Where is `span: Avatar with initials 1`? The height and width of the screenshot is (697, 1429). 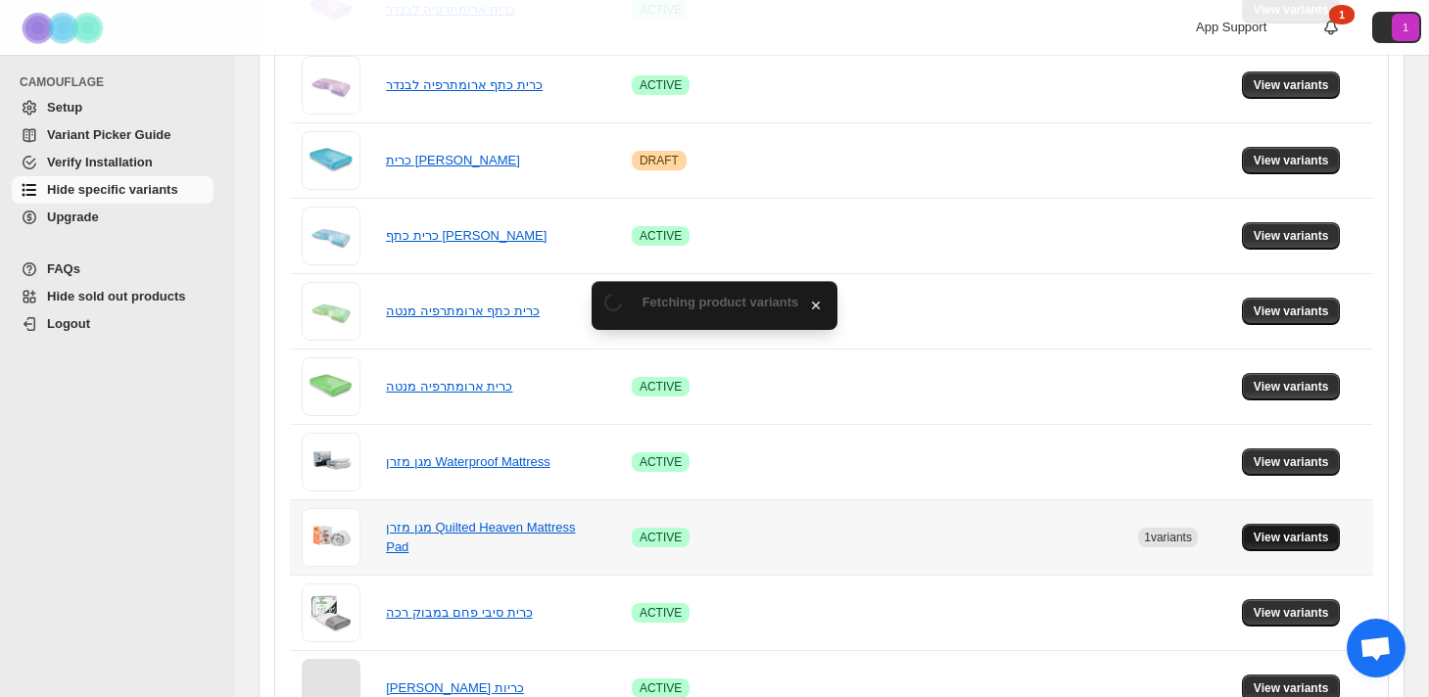 span: Avatar with initials 1 is located at coordinates (1405, 27).